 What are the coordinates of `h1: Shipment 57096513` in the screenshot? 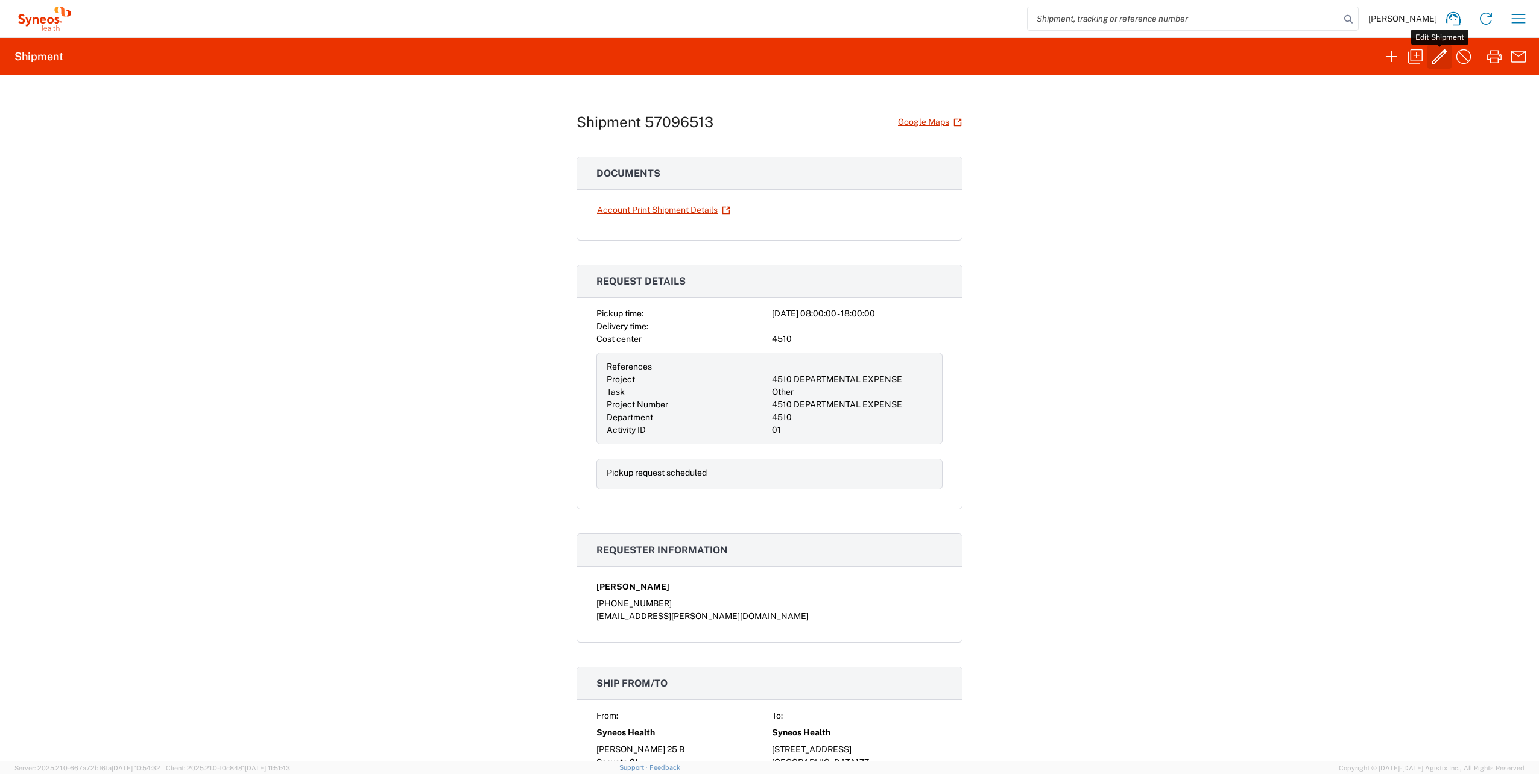 It's located at (645, 122).